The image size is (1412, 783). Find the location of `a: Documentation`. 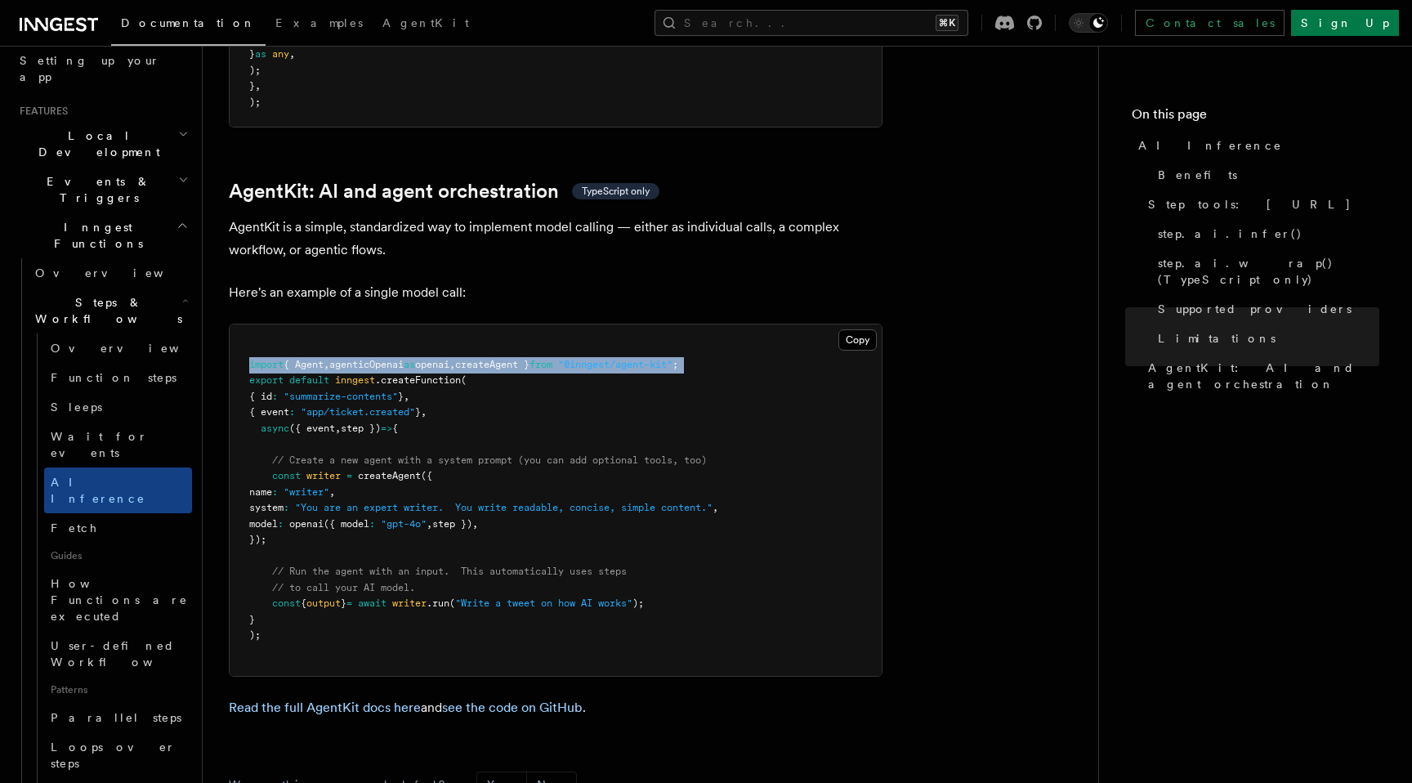

a: Documentation is located at coordinates (188, 25).